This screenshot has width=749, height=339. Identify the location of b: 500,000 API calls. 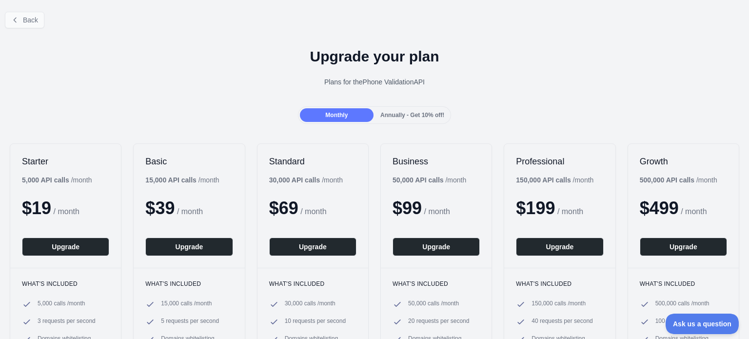
(667, 180).